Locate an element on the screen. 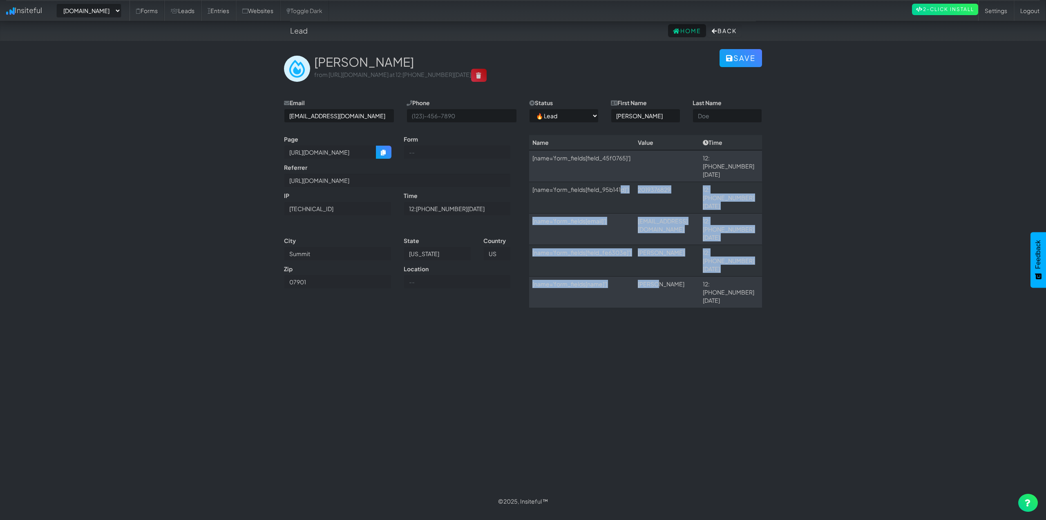 This screenshot has height=520, width=1046. label: IP is located at coordinates (287, 195).